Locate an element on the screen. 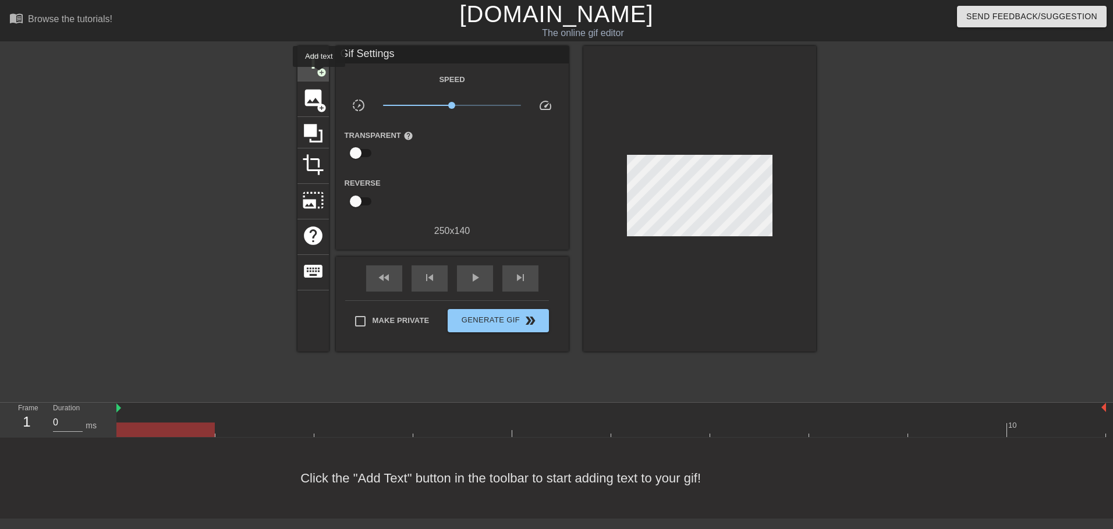 Image resolution: width=1113 pixels, height=529 pixels. label: Speed is located at coordinates (452, 80).